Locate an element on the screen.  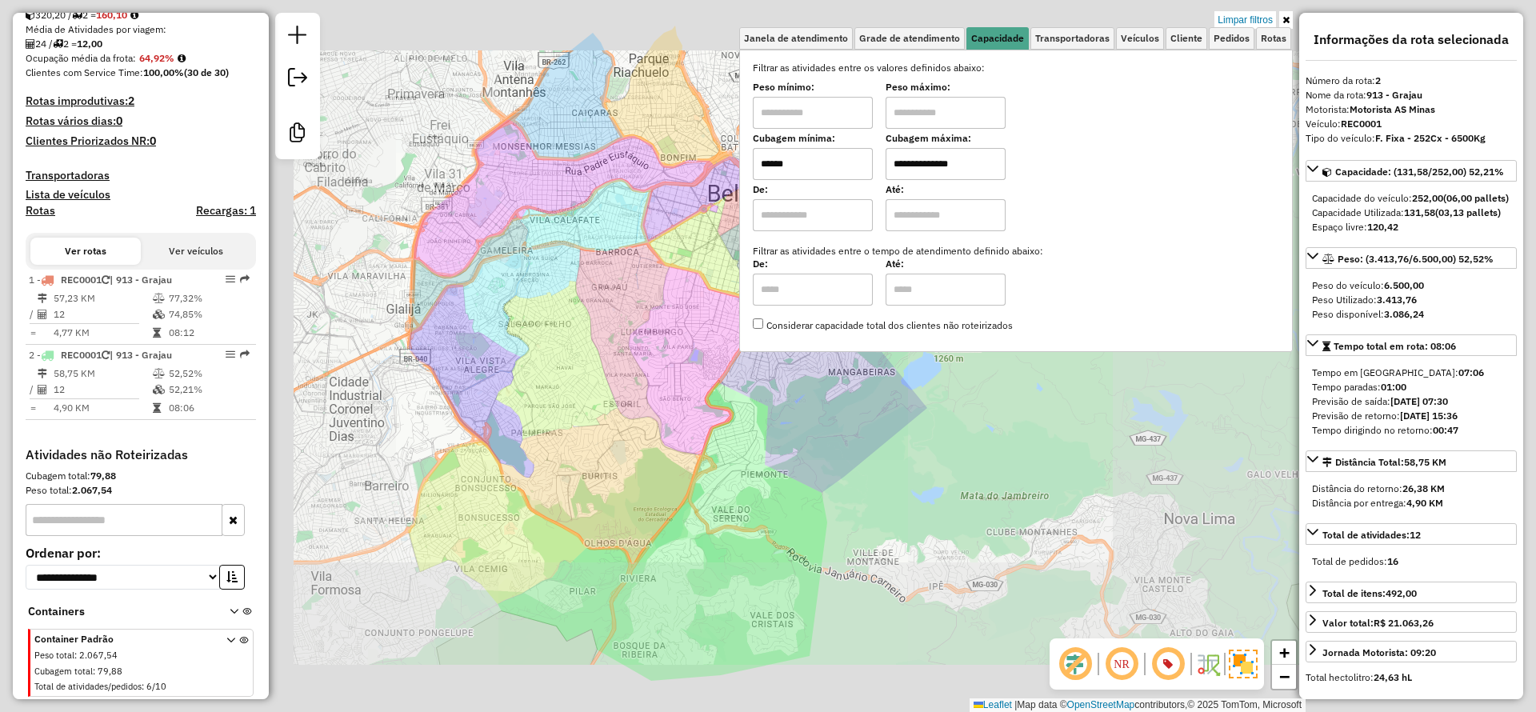
h4: Rotas improdutivas: is located at coordinates (141, 101).